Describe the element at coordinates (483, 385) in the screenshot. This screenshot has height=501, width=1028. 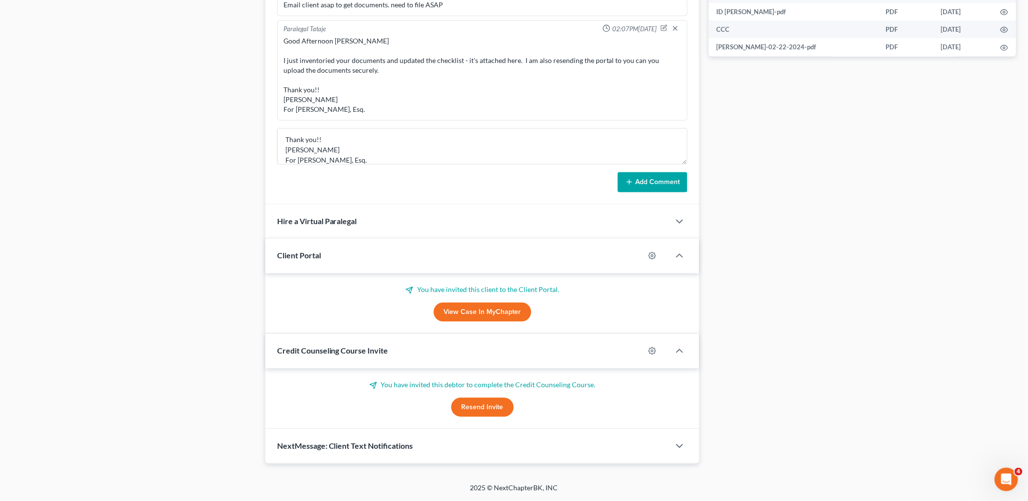
I see `p: You have invited this debtor to complete the Credit Counseling Course.` at that location.